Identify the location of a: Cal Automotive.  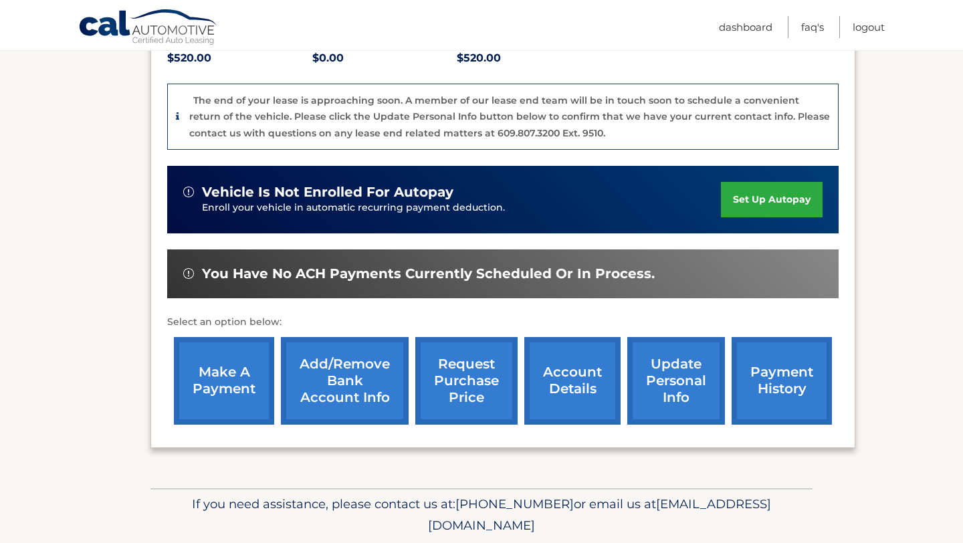
(148, 28).